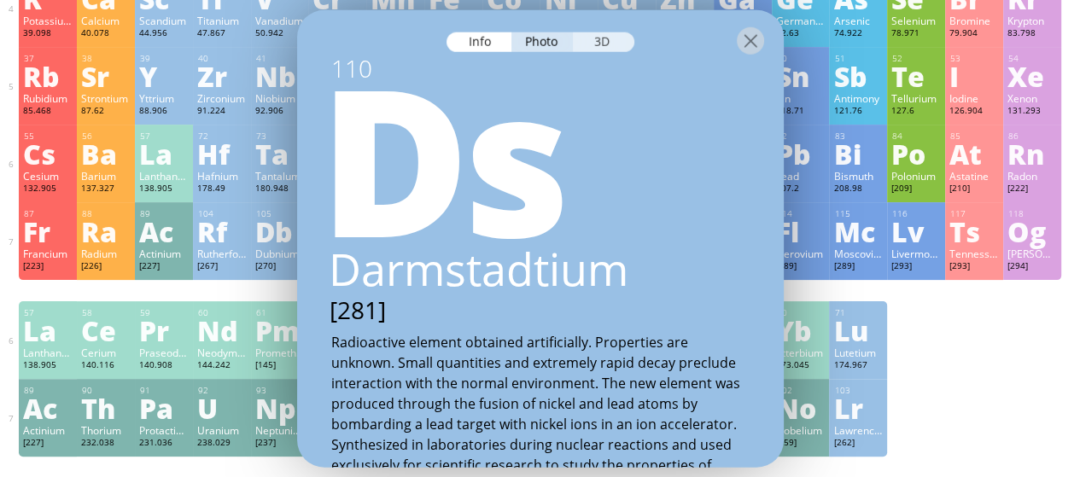  Describe the element at coordinates (801, 430) in the screenshot. I see `div: Nobelium` at that location.